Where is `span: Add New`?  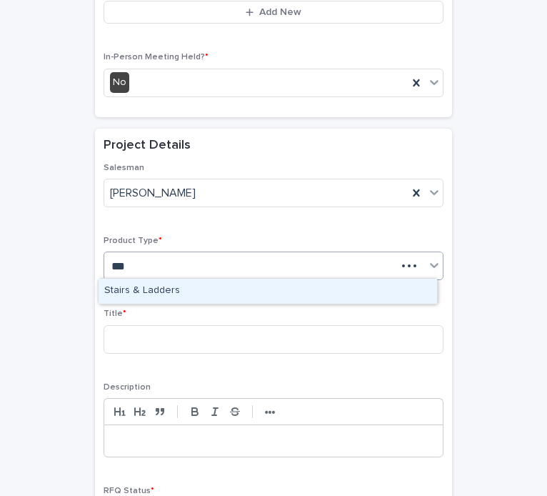 span: Add New is located at coordinates (280, 12).